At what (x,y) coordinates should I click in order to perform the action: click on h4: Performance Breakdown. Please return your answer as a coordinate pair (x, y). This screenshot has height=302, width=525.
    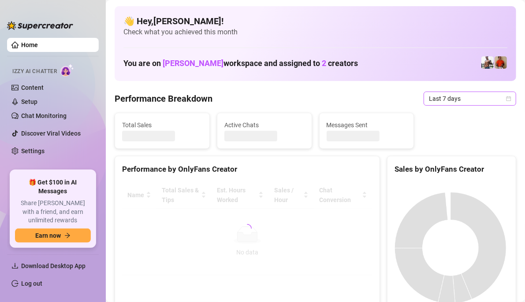
    Looking at the image, I should click on (163, 99).